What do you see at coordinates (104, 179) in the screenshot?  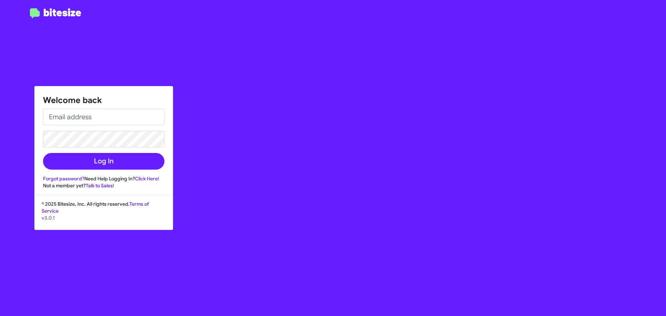 I see `div: Need Help Logging In?` at bounding box center [104, 179].